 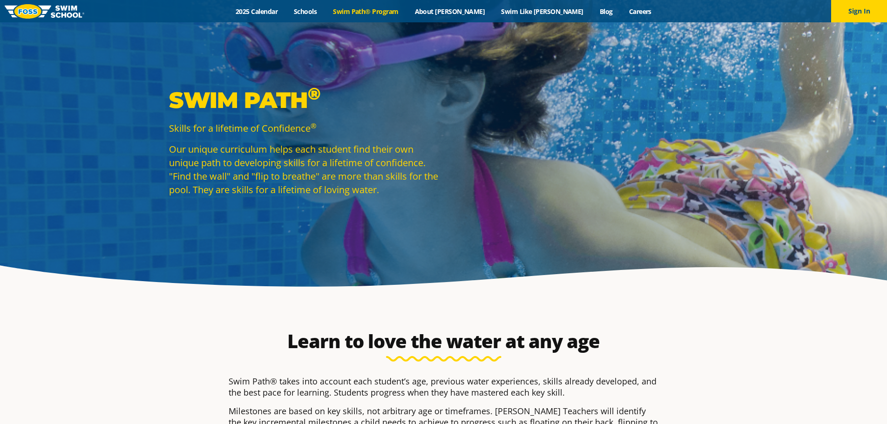 I want to click on p: Swim Path, so click(x=304, y=100).